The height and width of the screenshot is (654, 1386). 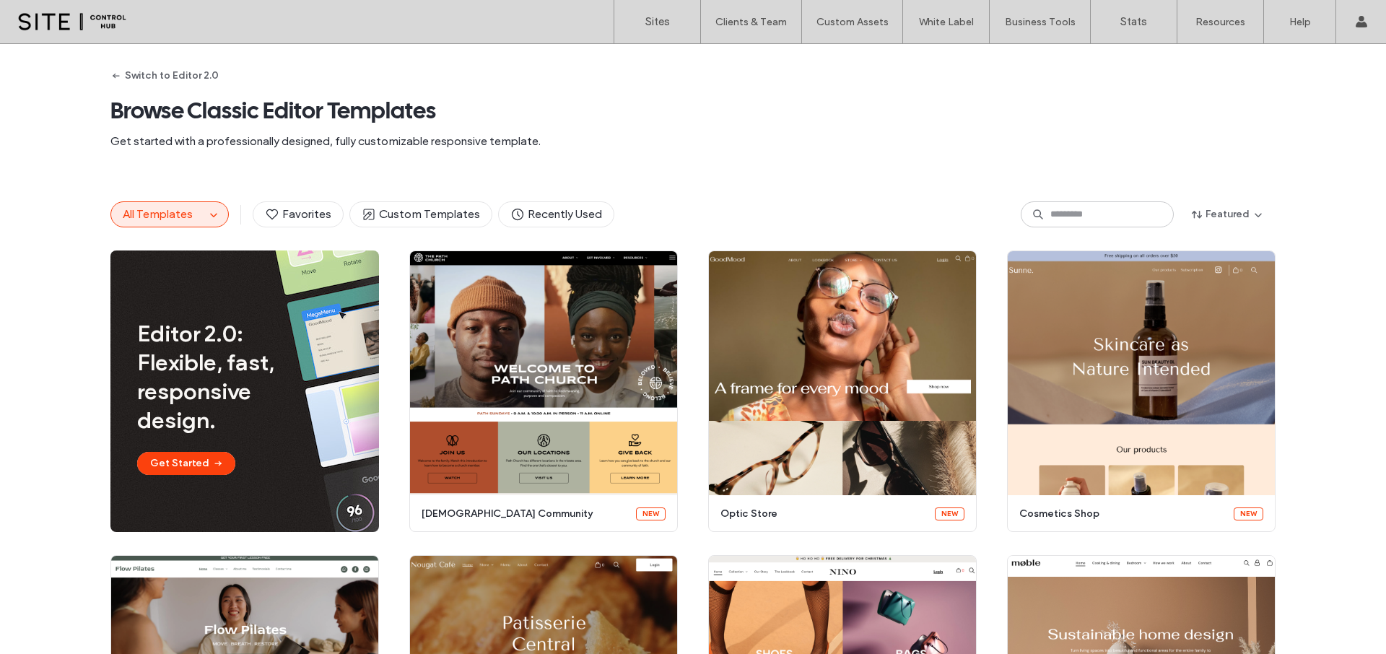 I want to click on label: Clients & Team, so click(x=751, y=22).